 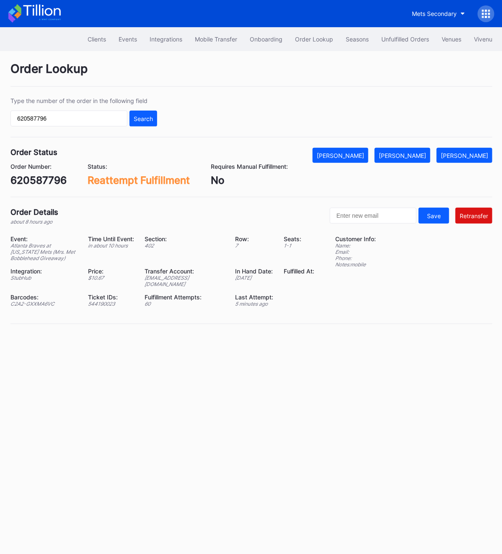 What do you see at coordinates (34, 221) in the screenshot?
I see `div: about 8 hours ago` at bounding box center [34, 221].